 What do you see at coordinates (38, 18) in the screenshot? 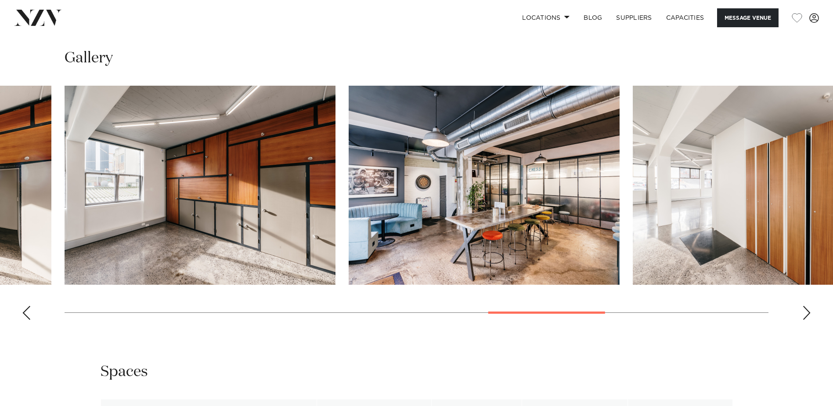
I see `img: nzv-logo.png` at bounding box center [38, 18].